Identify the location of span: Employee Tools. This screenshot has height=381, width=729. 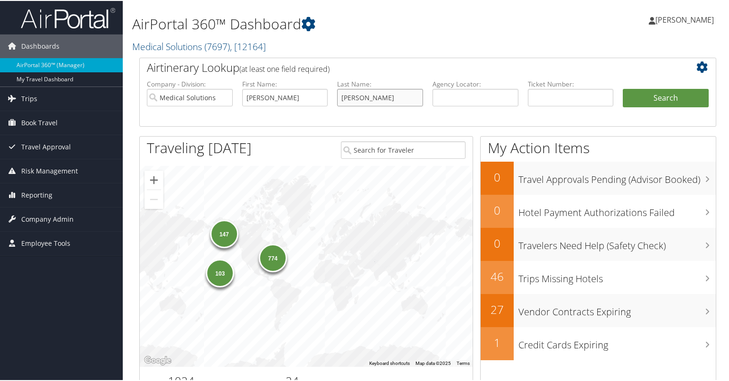
(46, 242).